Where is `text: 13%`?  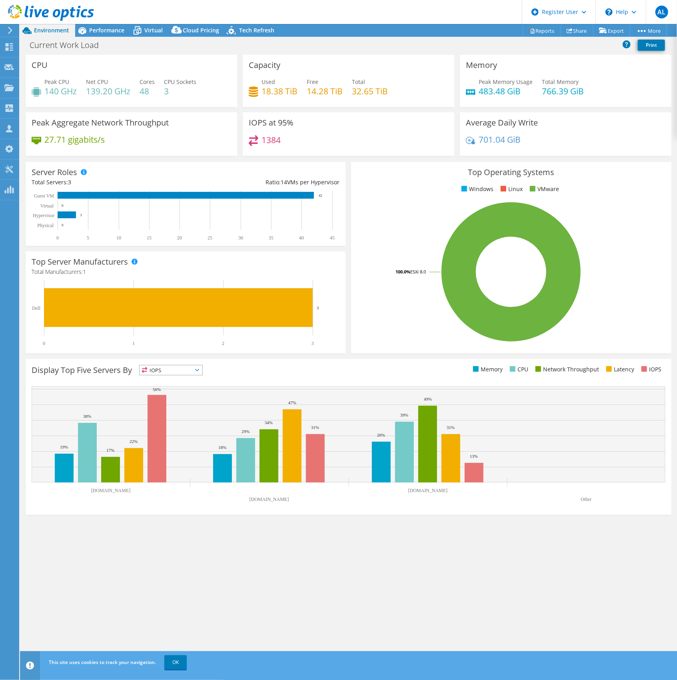
text: 13% is located at coordinates (474, 456).